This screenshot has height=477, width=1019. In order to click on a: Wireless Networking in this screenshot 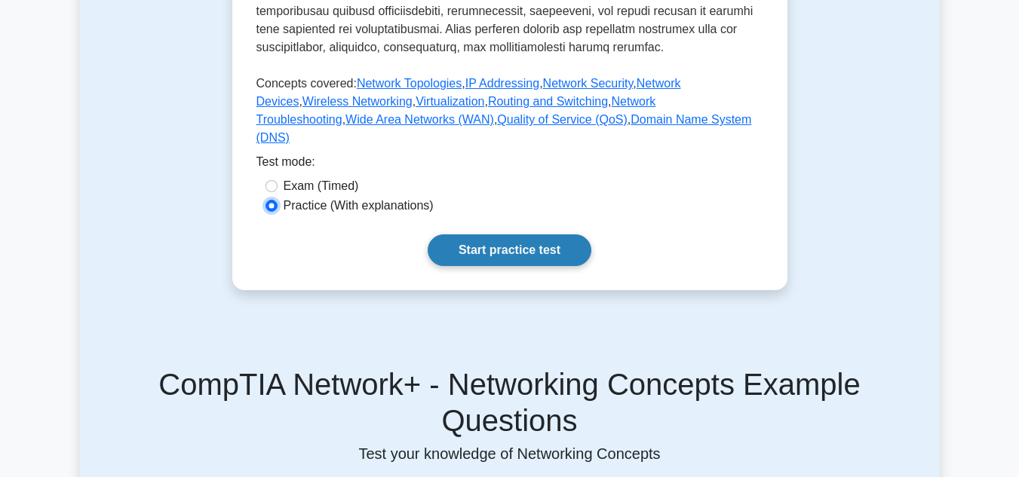, I will do `click(357, 101)`.